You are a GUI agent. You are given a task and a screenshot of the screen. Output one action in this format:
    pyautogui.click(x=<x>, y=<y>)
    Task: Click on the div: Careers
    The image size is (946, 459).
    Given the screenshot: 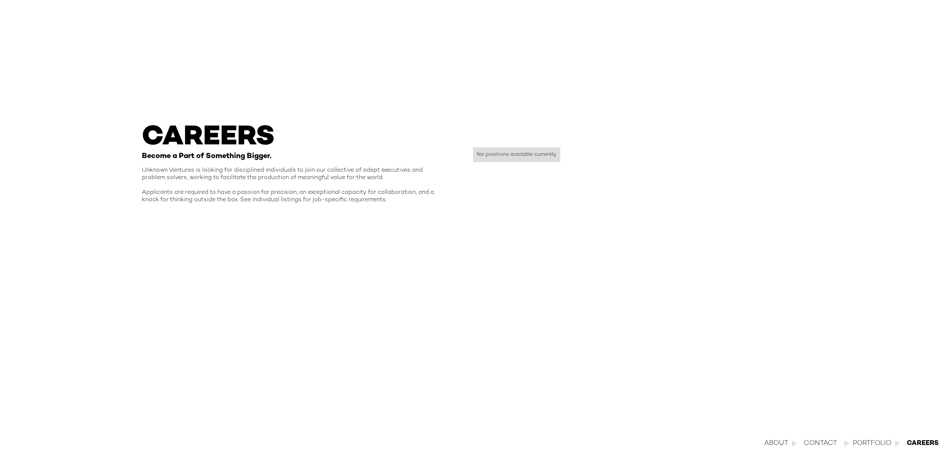 What is the action you would take?
    pyautogui.click(x=922, y=444)
    